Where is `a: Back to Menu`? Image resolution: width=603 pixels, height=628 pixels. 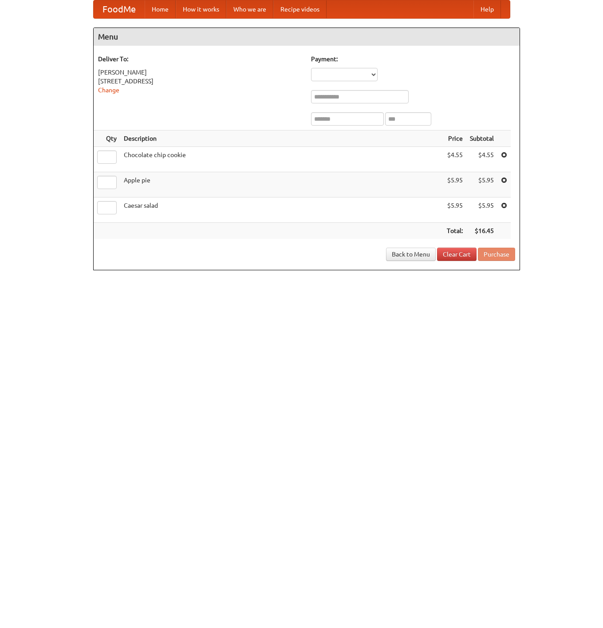
a: Back to Menu is located at coordinates (411, 254).